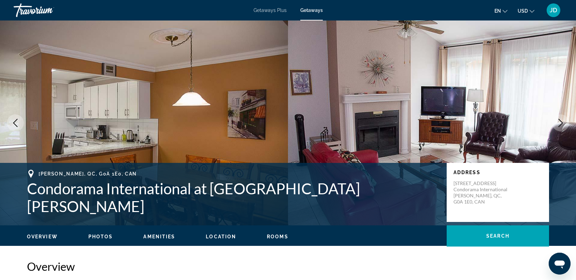  I want to click on button: Next image, so click(561, 123).